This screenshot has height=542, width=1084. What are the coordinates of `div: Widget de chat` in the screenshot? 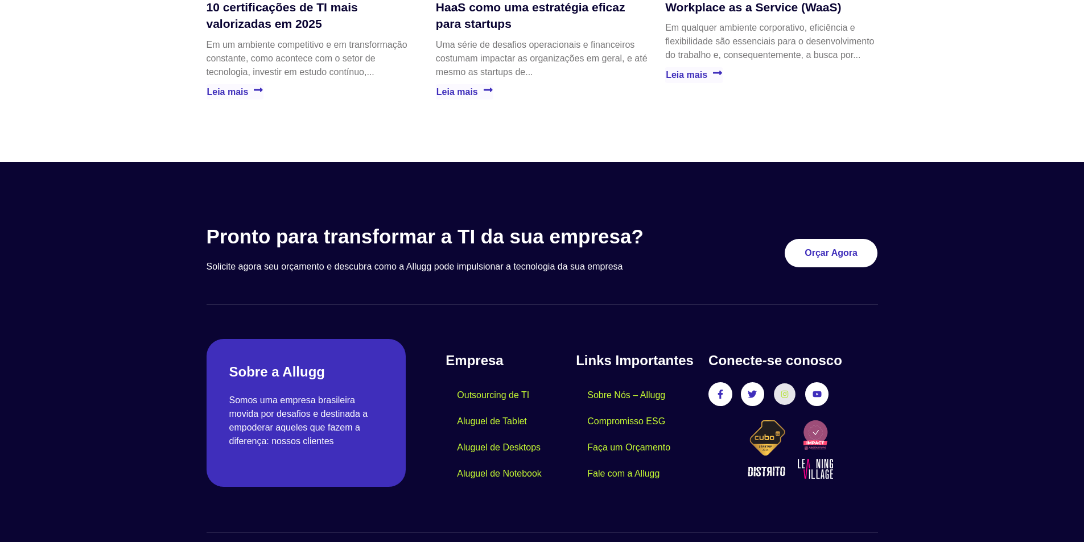 It's located at (982, 470).